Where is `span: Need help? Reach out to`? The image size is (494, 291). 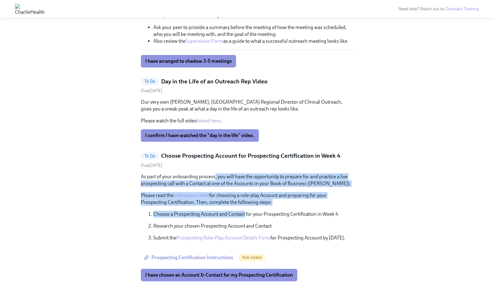 span: Need help? Reach out to is located at coordinates (438, 9).